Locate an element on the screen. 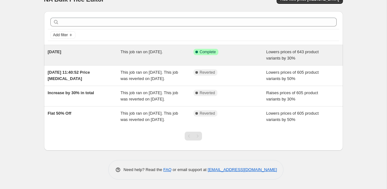  button: Add filter is located at coordinates (63, 35).